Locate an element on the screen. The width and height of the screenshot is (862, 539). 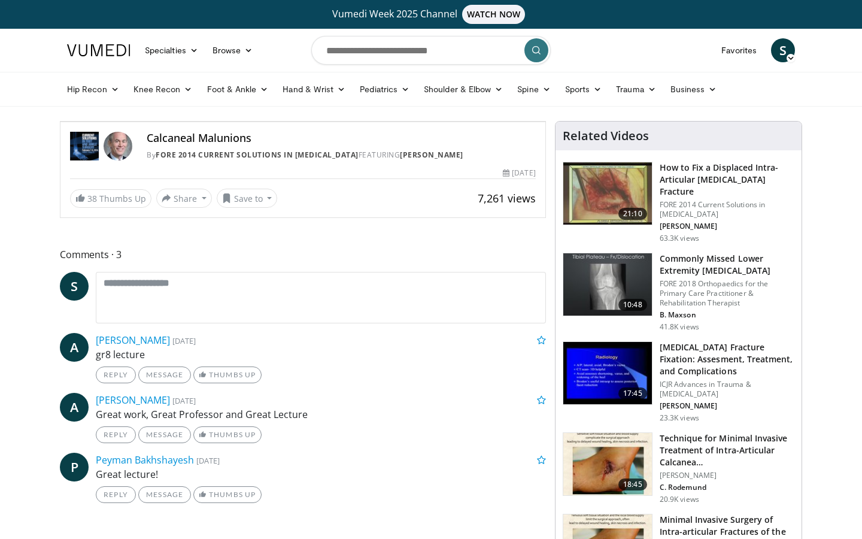
span: 7,261 views is located at coordinates (507, 198).